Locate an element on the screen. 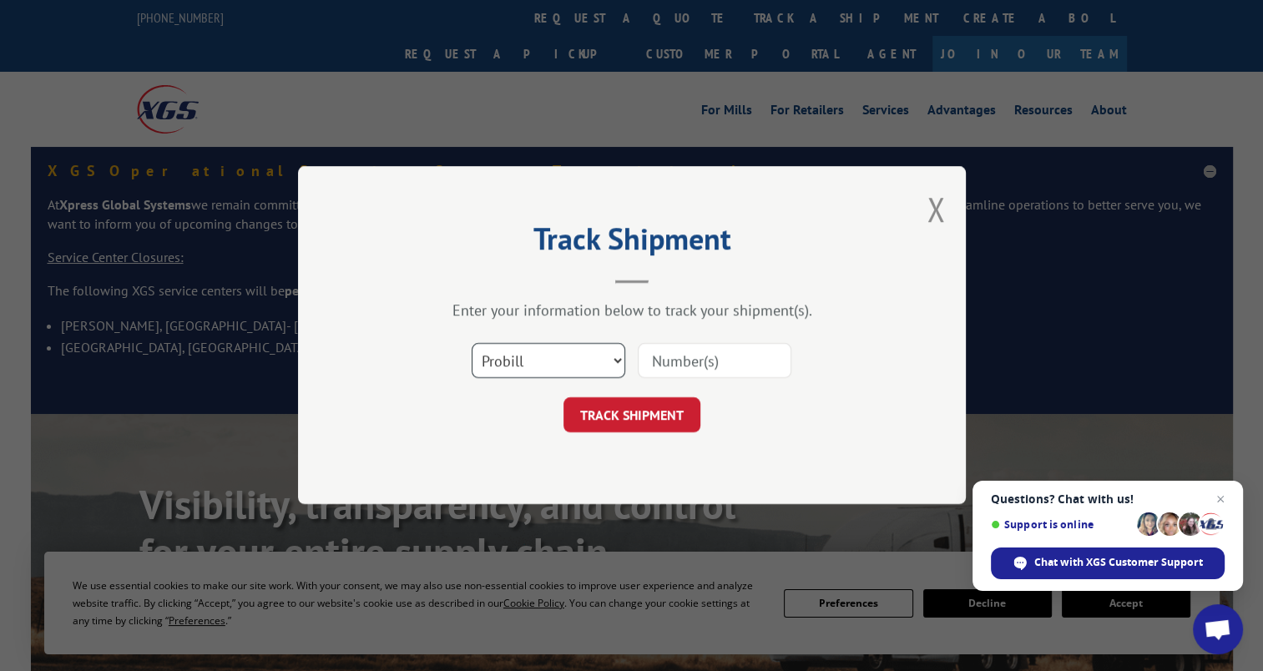 Image resolution: width=1263 pixels, height=671 pixels. a: Open chat is located at coordinates (1218, 629).